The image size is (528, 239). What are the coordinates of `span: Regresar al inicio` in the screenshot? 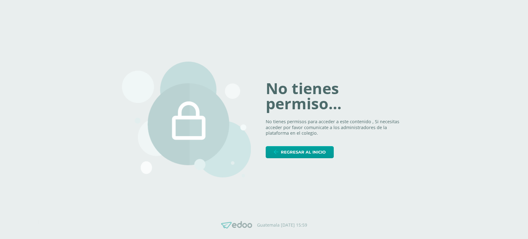 It's located at (303, 152).